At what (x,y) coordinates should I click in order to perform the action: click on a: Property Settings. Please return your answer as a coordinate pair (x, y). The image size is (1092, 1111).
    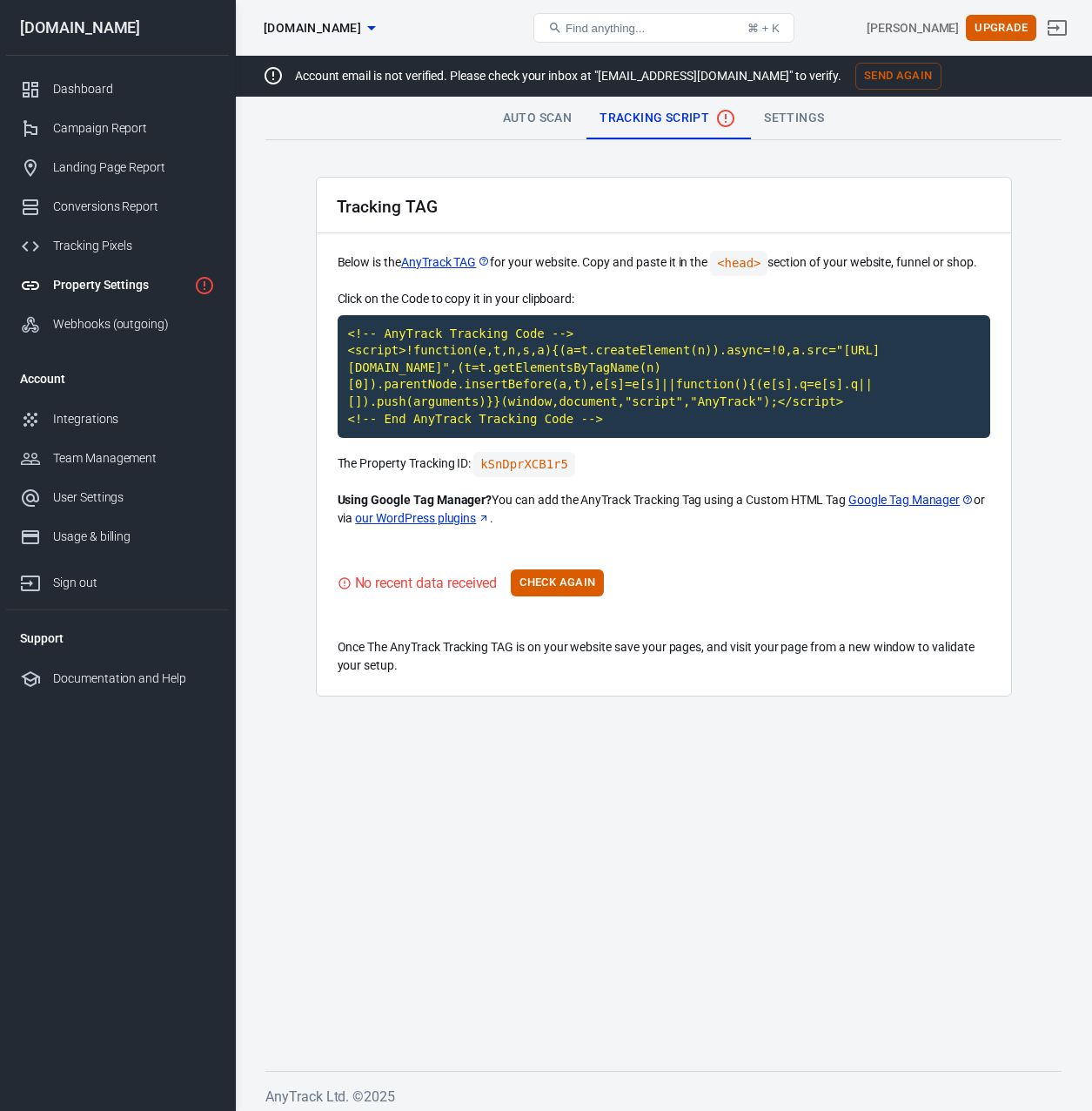
    Looking at the image, I should click on (117, 285).